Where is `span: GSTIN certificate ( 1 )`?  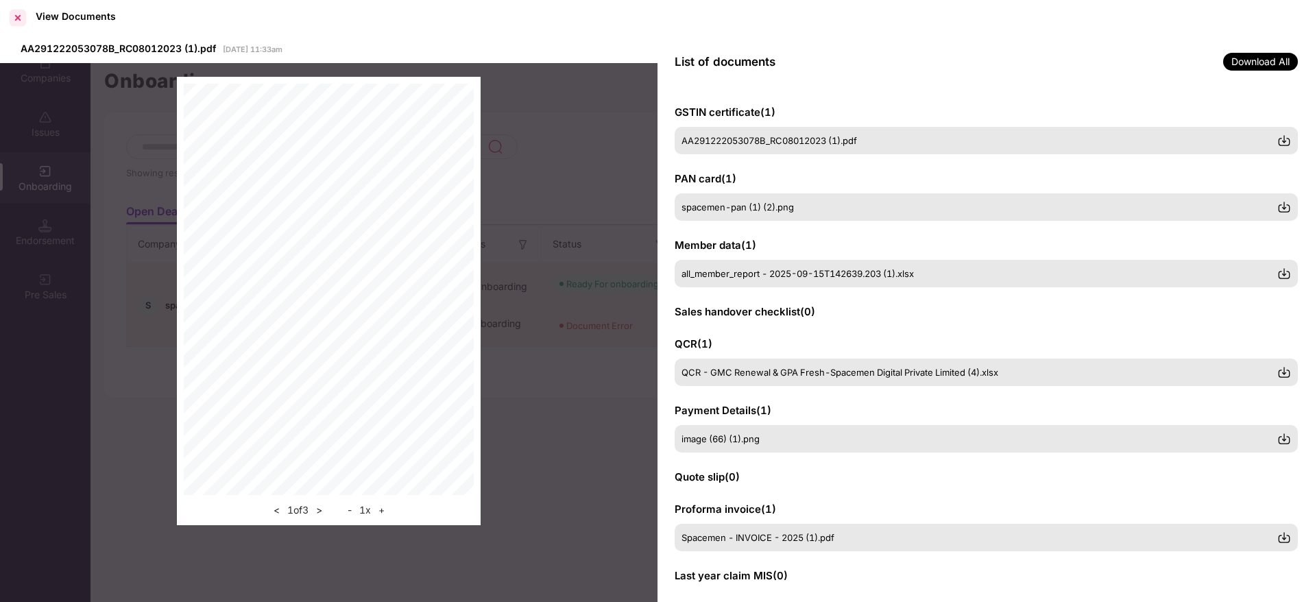 span: GSTIN certificate ( 1 ) is located at coordinates (724, 112).